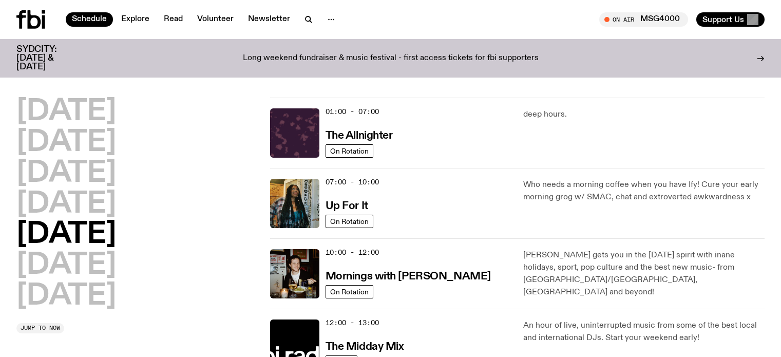 The height and width of the screenshot is (357, 781). What do you see at coordinates (295, 203) in the screenshot?
I see `a: Ify - a Brown Skin girl with black braided twists, looking up to the side with her tongue stickin...` at bounding box center [295, 203].